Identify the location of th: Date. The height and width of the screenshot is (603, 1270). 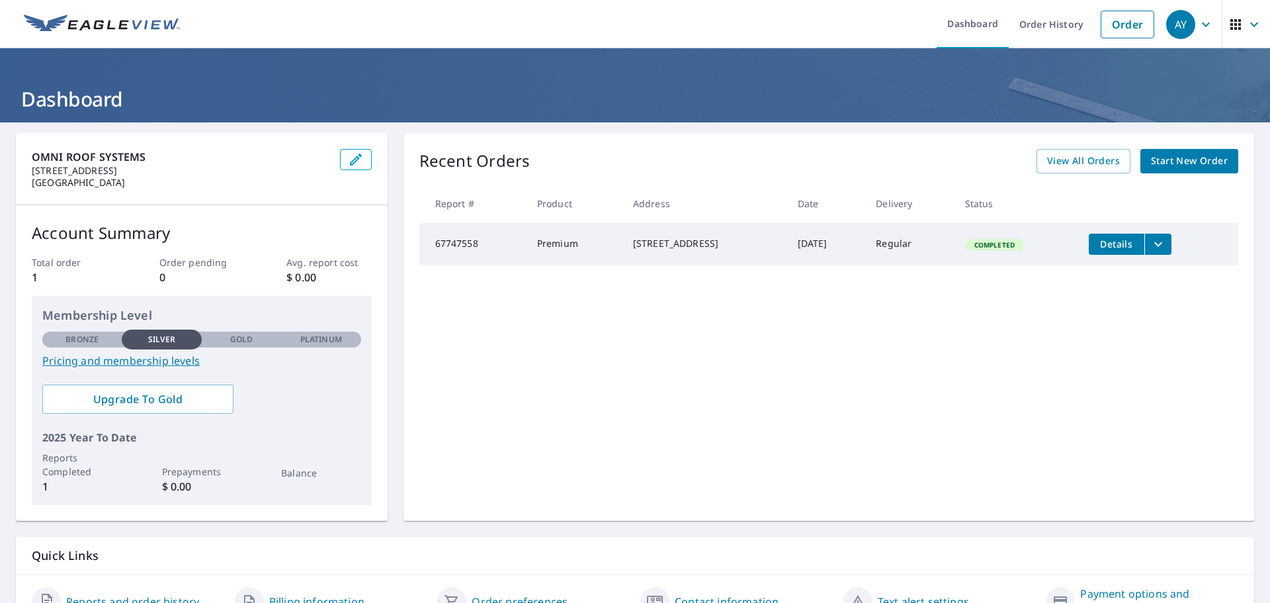
(826, 203).